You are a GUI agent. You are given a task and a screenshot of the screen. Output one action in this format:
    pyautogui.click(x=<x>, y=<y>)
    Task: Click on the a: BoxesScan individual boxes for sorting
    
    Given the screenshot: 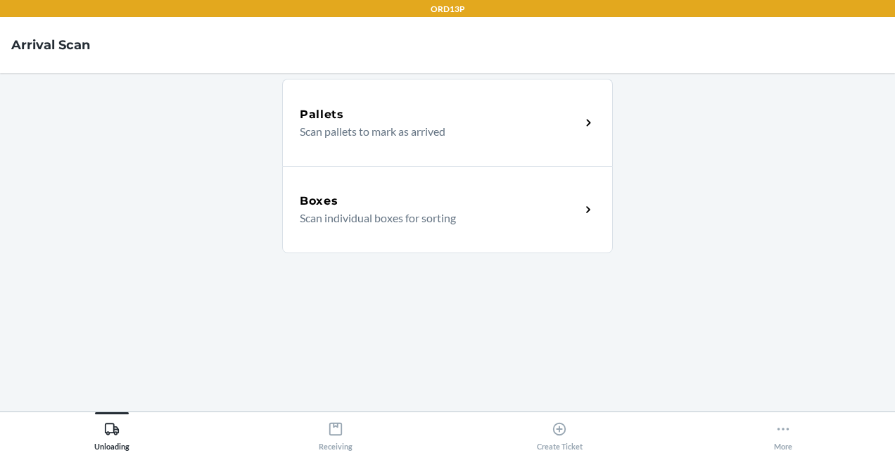 What is the action you would take?
    pyautogui.click(x=448, y=210)
    